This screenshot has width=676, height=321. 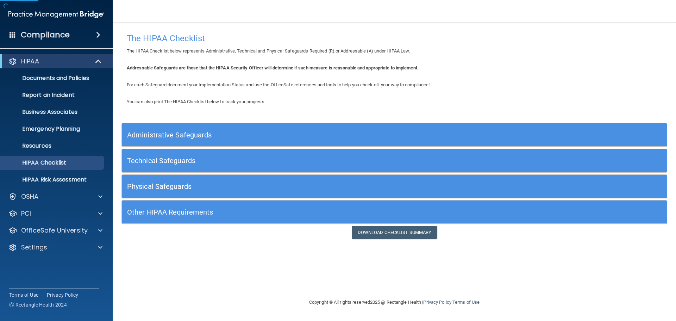 What do you see at coordinates (55, 196) in the screenshot?
I see `a: OSHA` at bounding box center [55, 196].